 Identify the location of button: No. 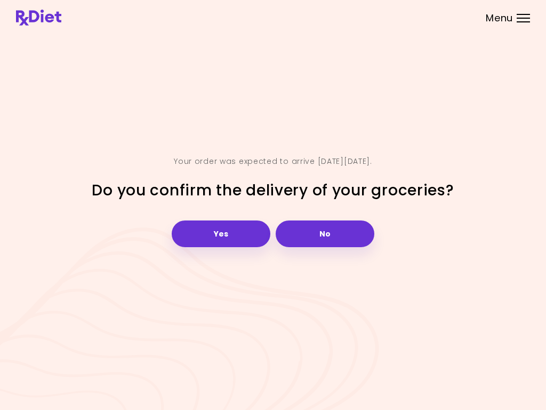
(325, 234).